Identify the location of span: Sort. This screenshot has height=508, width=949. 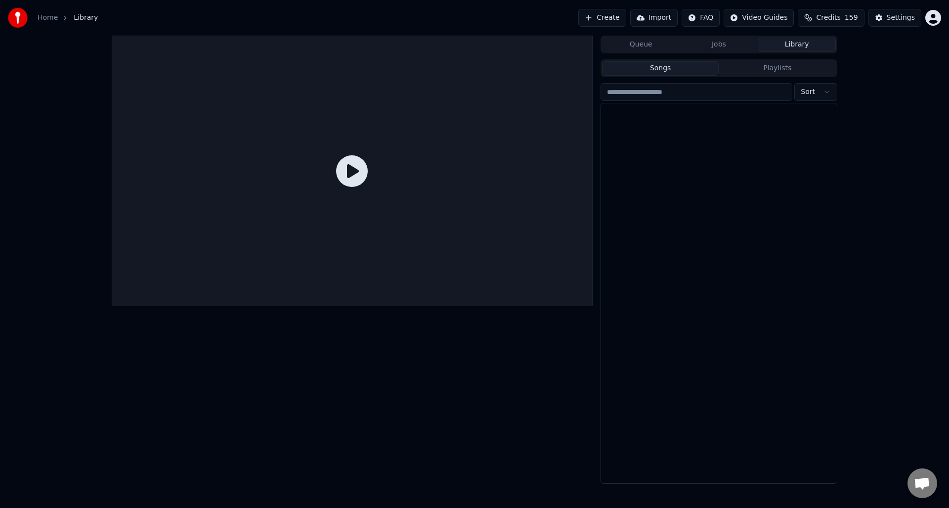
(808, 92).